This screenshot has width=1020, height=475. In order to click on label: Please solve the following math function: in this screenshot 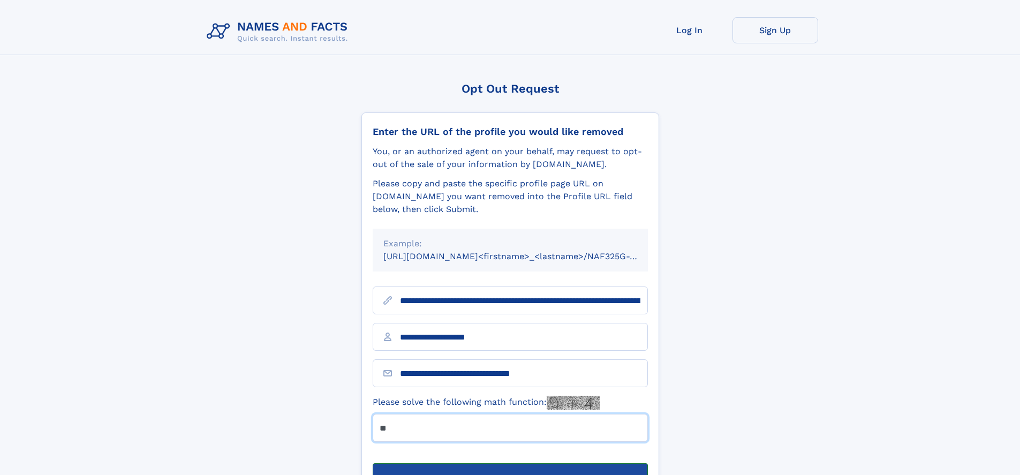, I will do `click(486, 403)`.